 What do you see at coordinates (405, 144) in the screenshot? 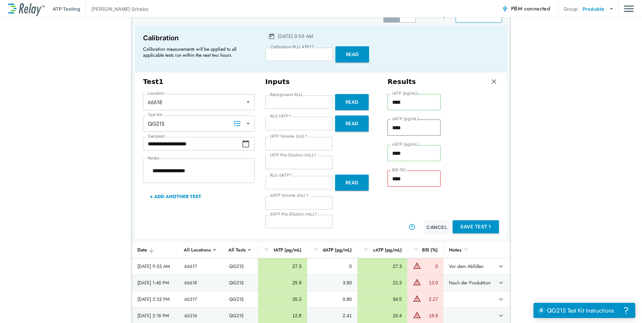
I see `label: cATP (pg/mL)` at bounding box center [405, 144].